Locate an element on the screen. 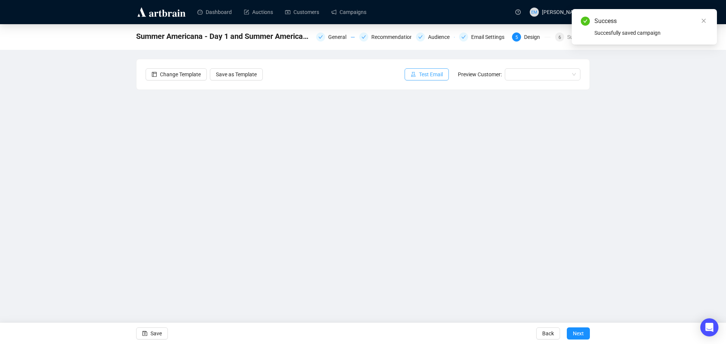 This screenshot has height=344, width=726. span: EM is located at coordinates (534, 12).